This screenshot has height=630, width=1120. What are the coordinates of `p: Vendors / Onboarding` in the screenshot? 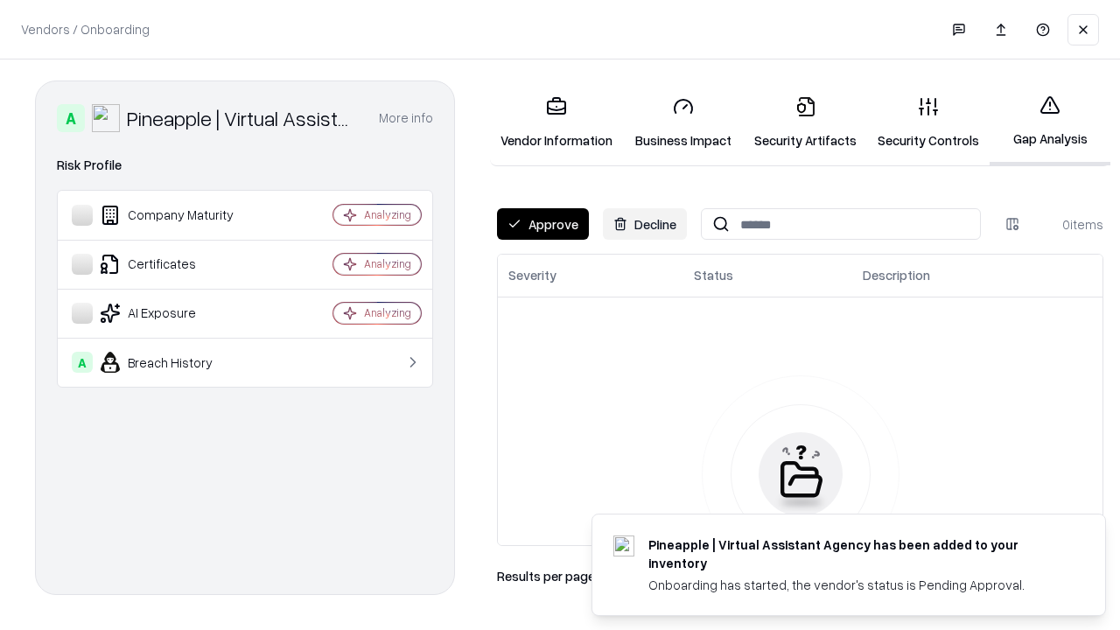 It's located at (85, 29).